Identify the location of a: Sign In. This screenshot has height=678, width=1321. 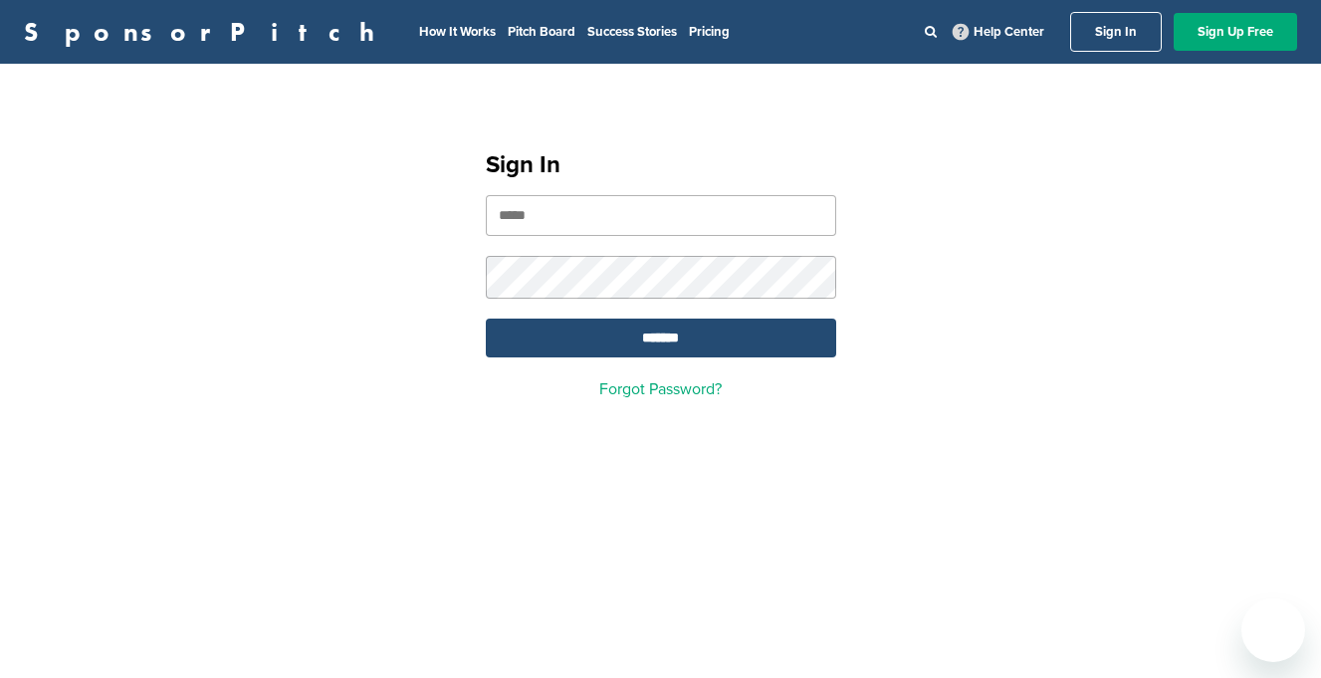
(1116, 32).